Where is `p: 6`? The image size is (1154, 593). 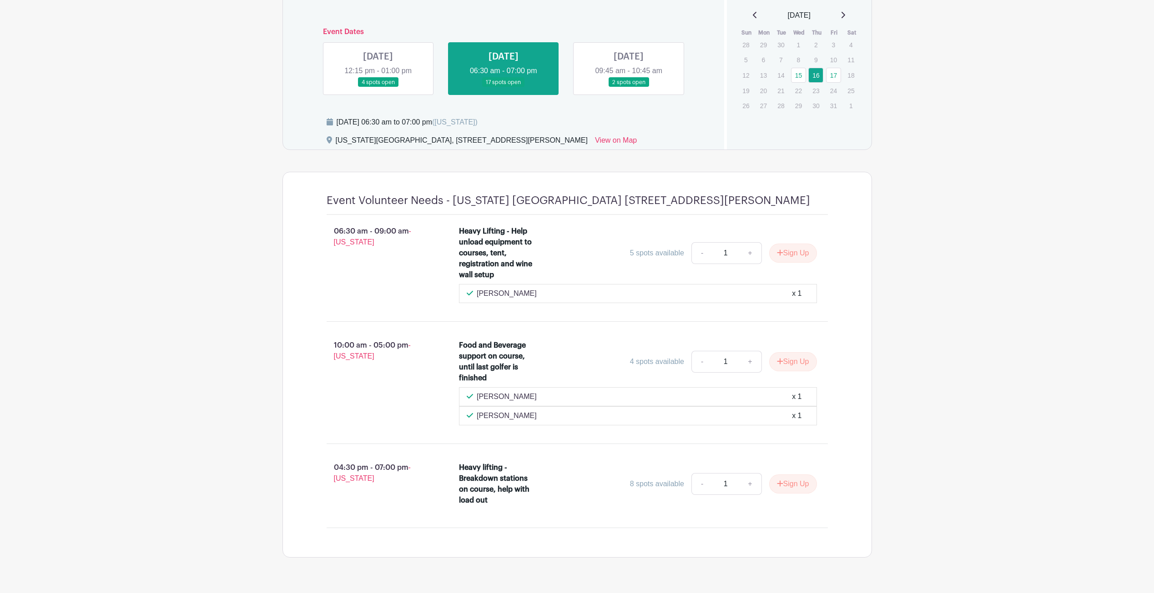
p: 6 is located at coordinates (763, 60).